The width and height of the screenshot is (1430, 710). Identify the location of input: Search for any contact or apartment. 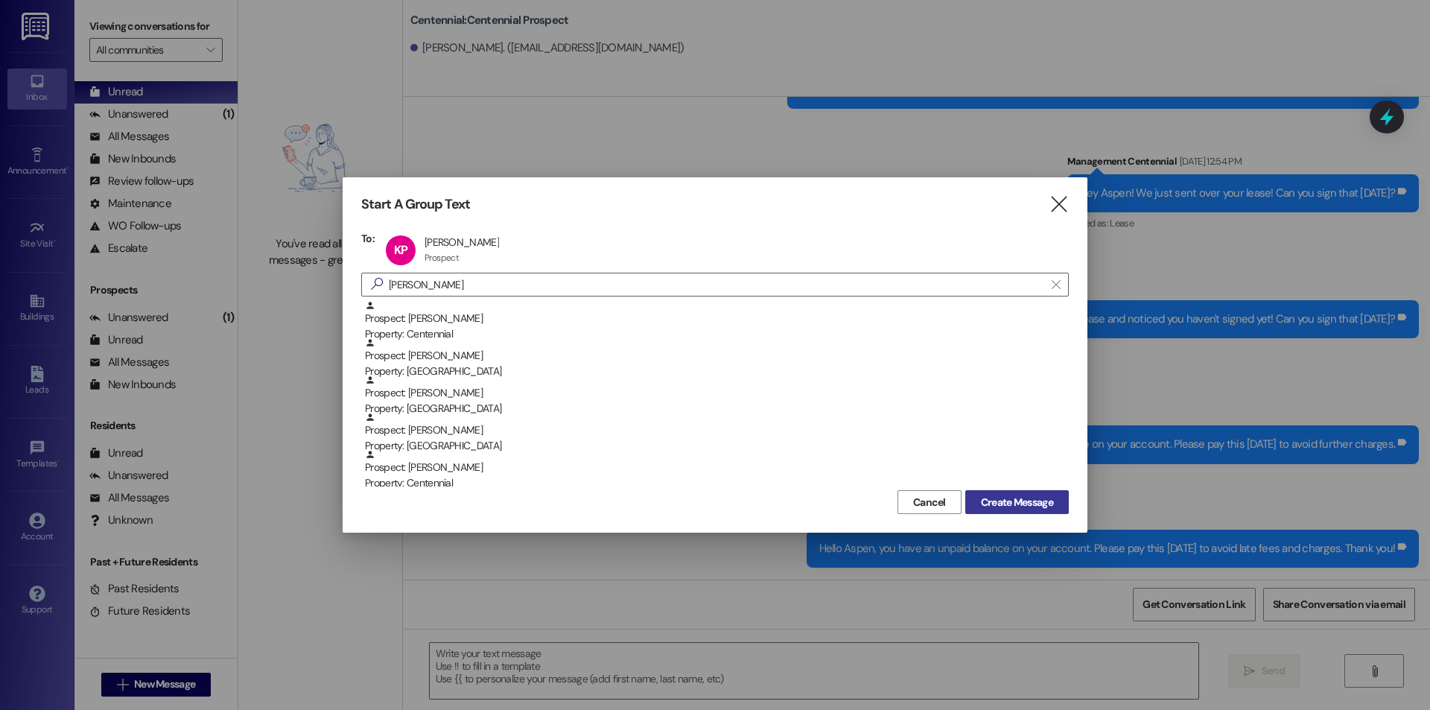
(717, 285).